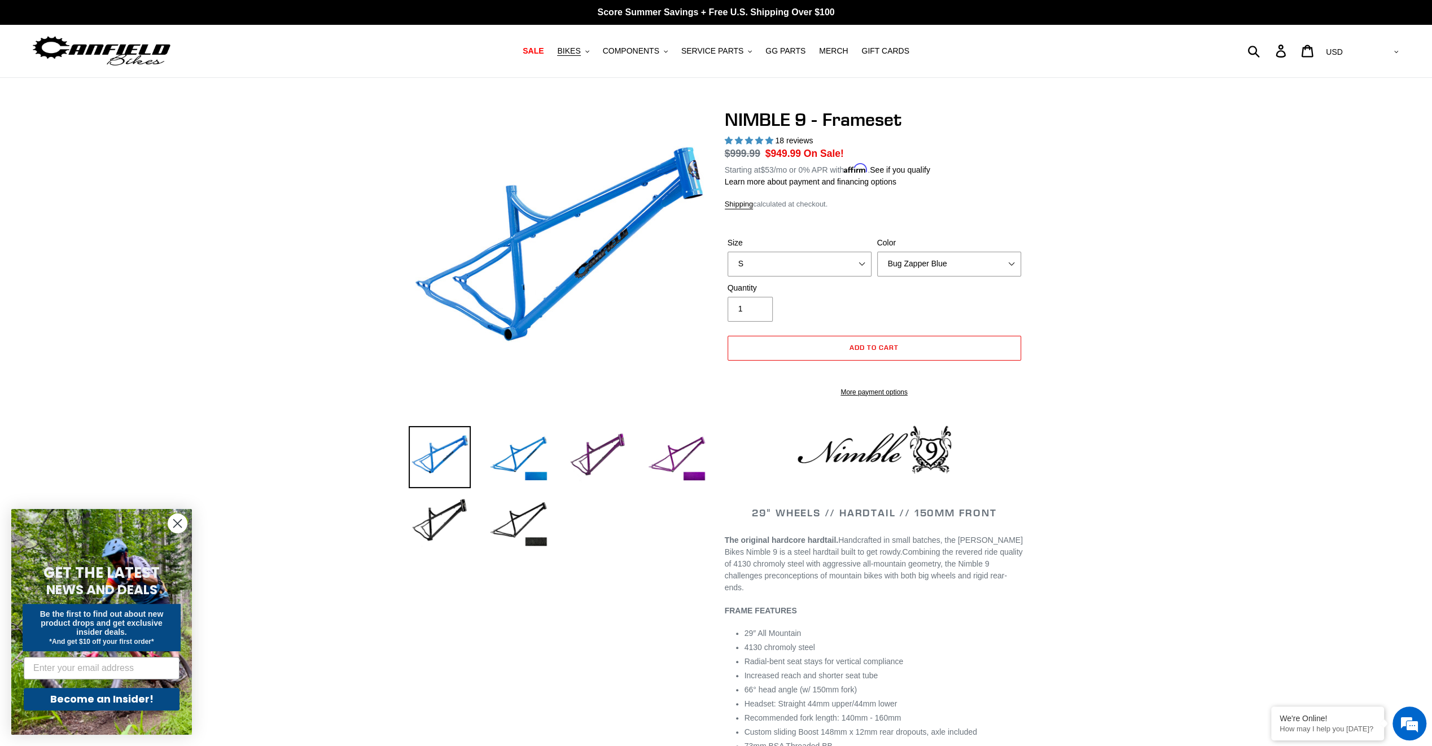 The image size is (1432, 746). What do you see at coordinates (783, 153) in the screenshot?
I see `span: $949.99` at bounding box center [783, 153].